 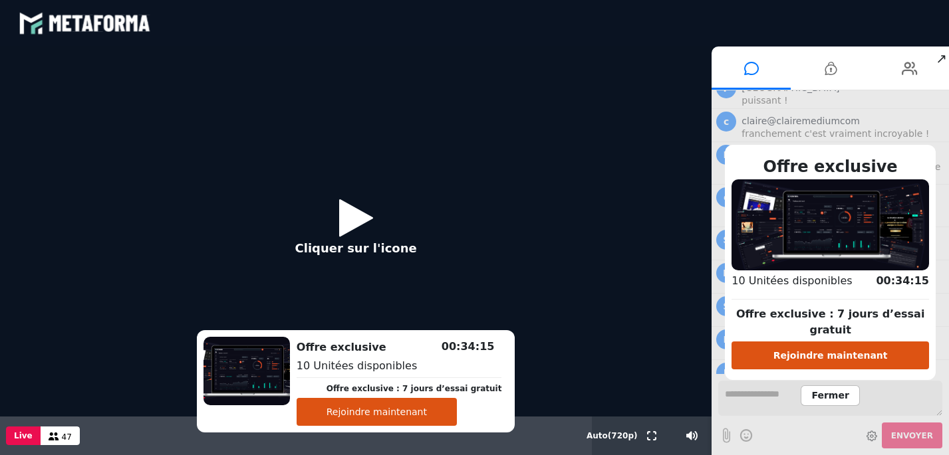 I want to click on p: Cliquer sur l'icone, so click(x=356, y=248).